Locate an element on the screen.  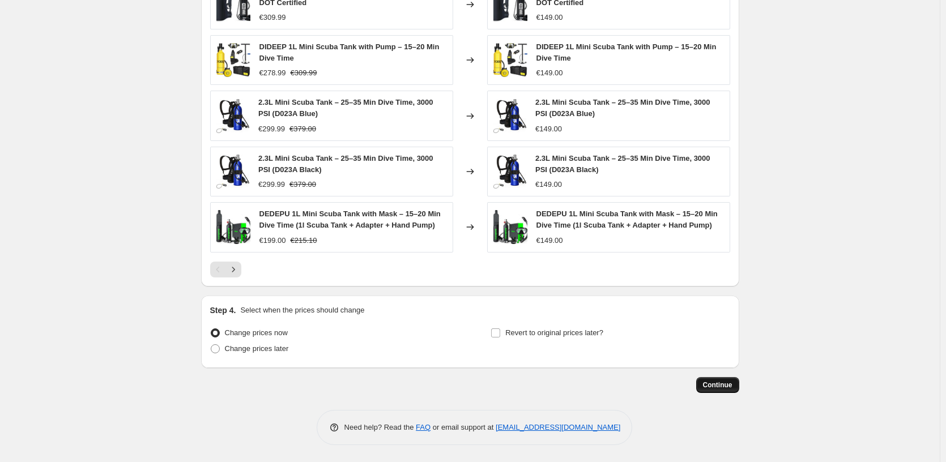
span: or email support at is located at coordinates (463, 427).